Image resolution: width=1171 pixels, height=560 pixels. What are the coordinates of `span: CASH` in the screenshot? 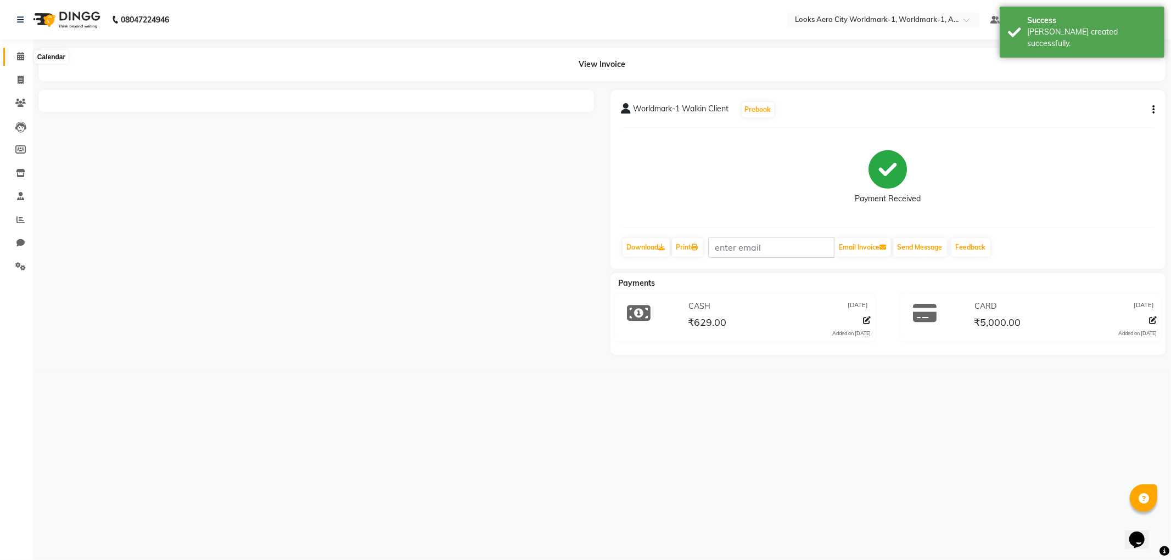 It's located at (700, 306).